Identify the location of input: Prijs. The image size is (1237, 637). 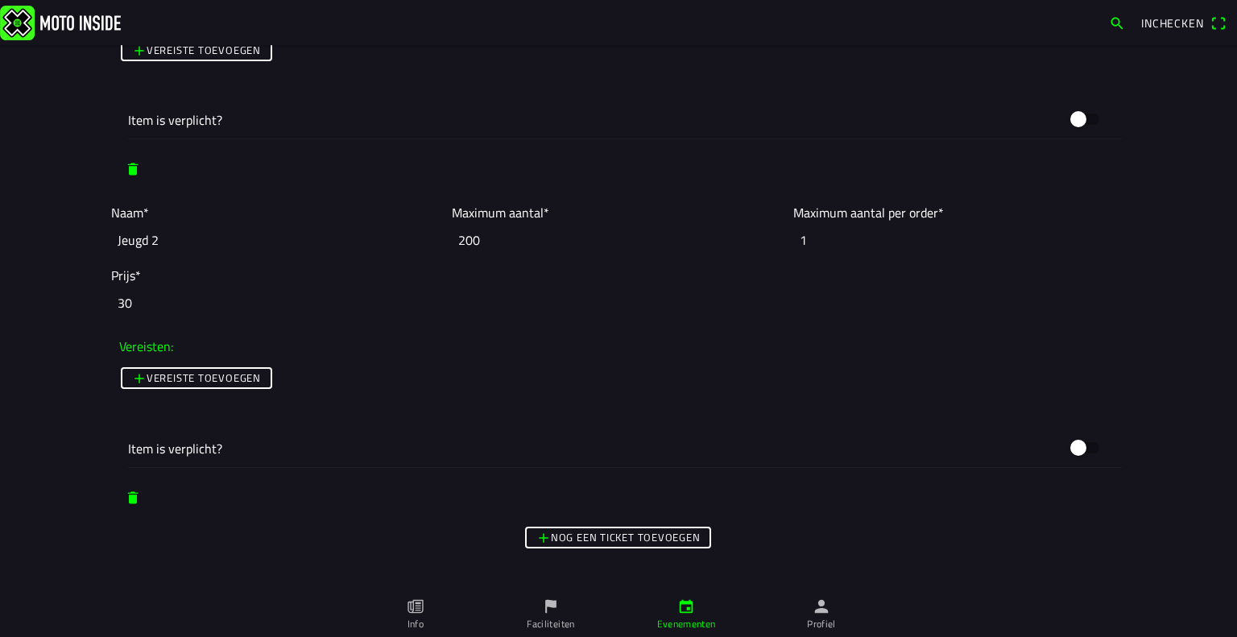
(618, 303).